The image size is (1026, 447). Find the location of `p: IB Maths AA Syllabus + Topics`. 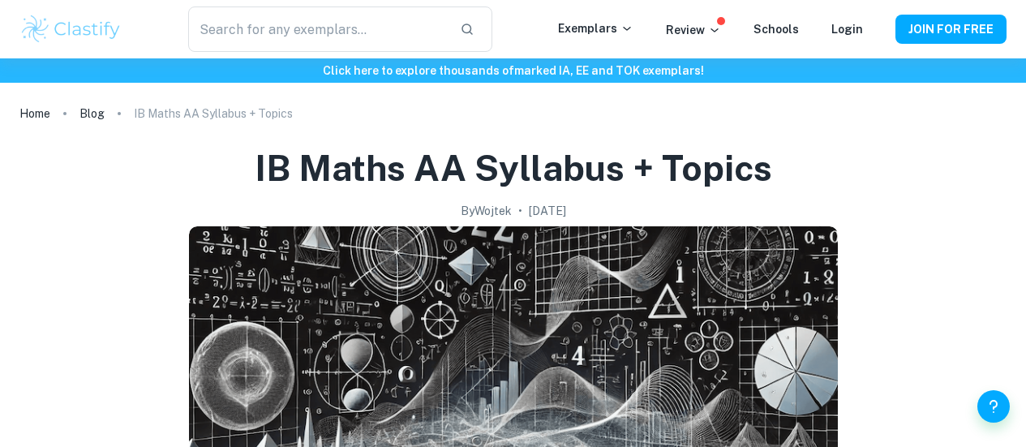

p: IB Maths AA Syllabus + Topics is located at coordinates (213, 114).